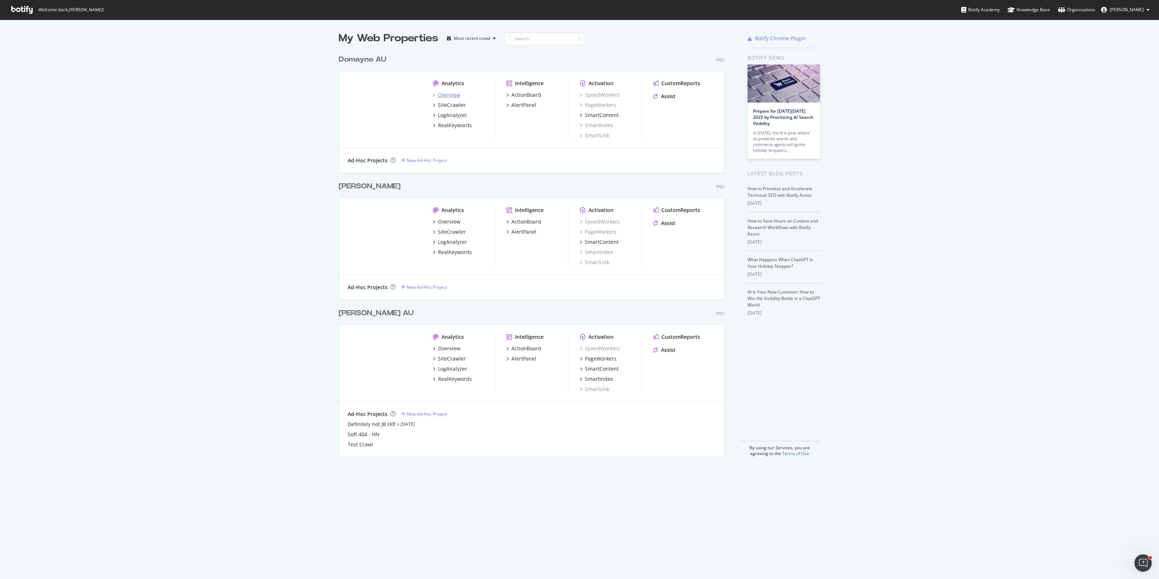 The image size is (1159, 579). I want to click on div: Organizations, so click(1077, 10).